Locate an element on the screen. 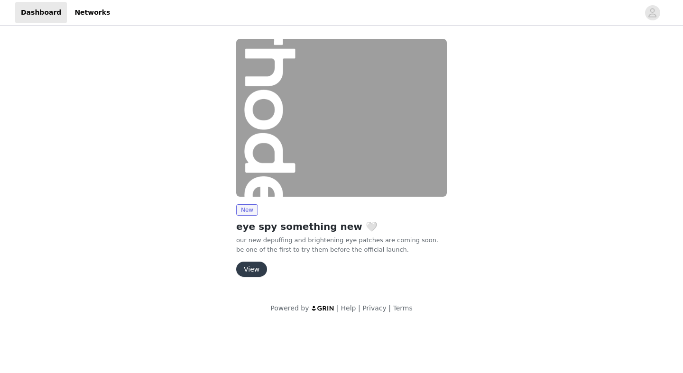 The image size is (683, 373). a: Terms is located at coordinates (402, 308).